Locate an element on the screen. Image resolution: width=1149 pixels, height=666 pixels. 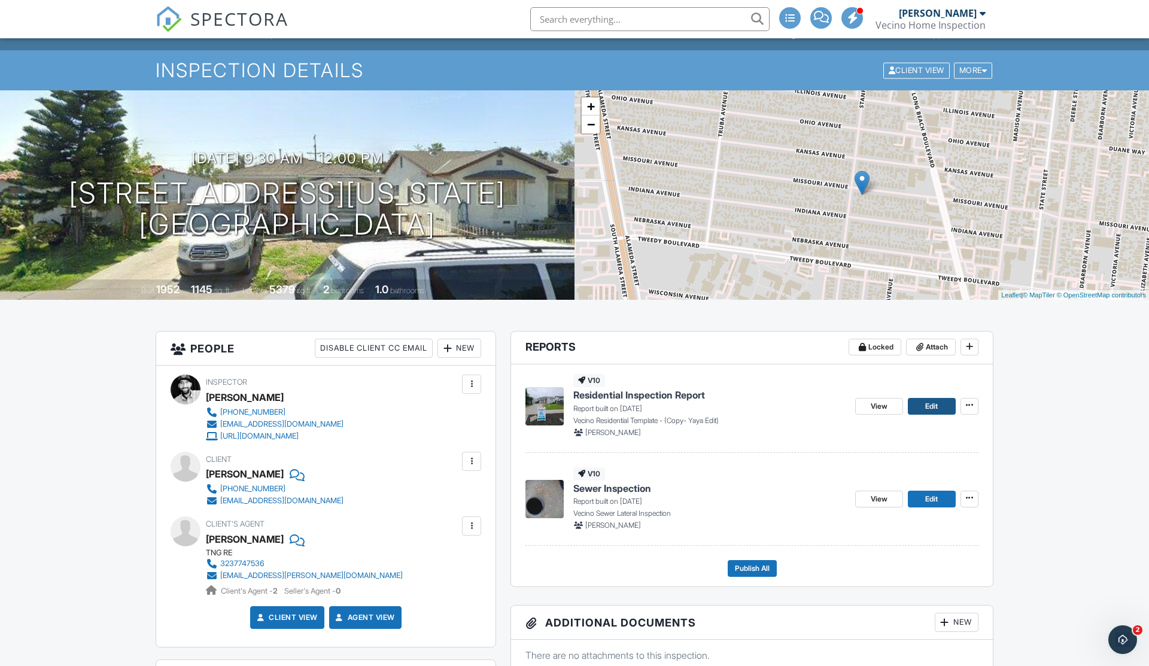
a: Leaflet is located at coordinates (1011, 295).